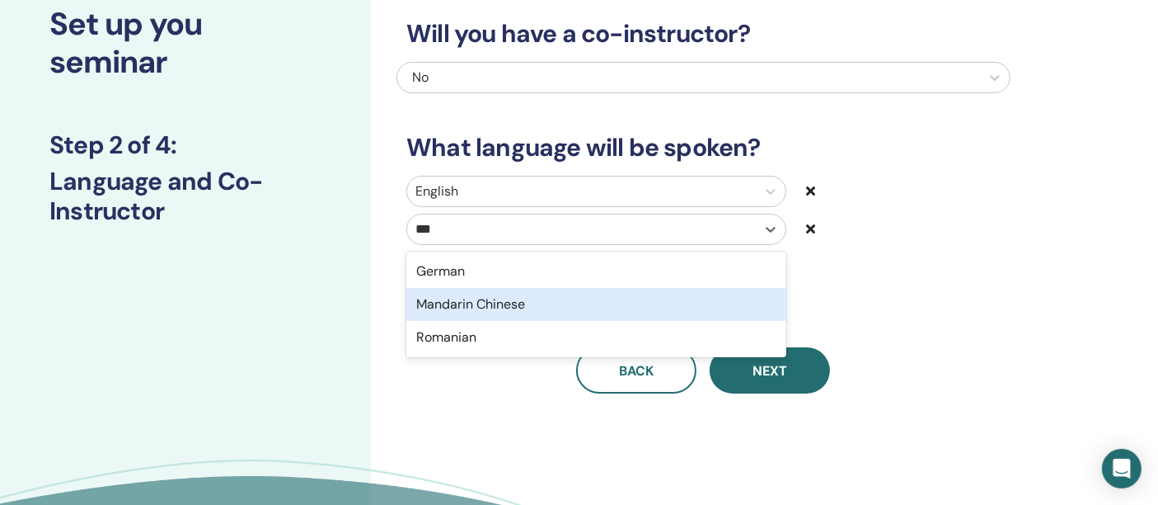 The height and width of the screenshot is (505, 1158). I want to click on div: German, so click(596, 271).